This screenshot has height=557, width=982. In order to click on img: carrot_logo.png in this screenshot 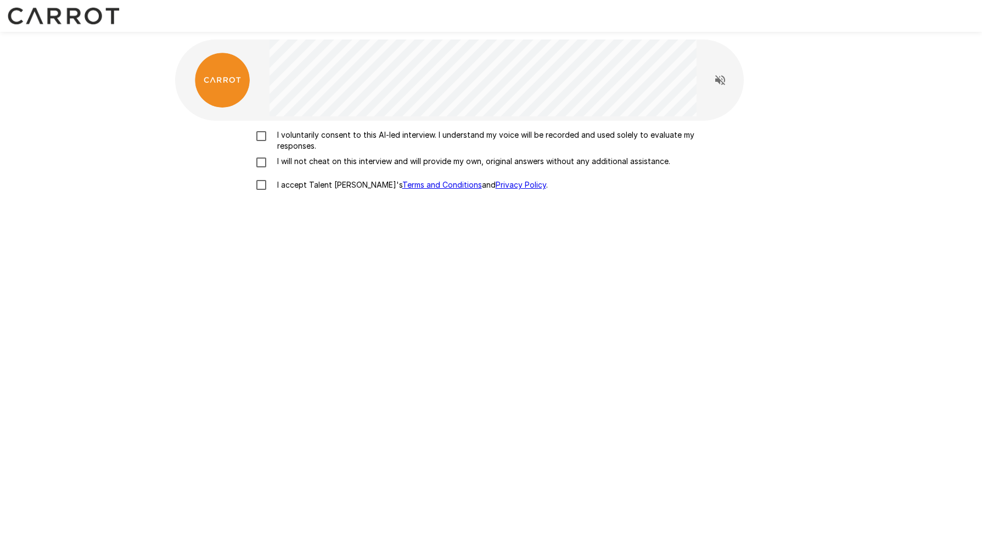, I will do `click(222, 80)`.